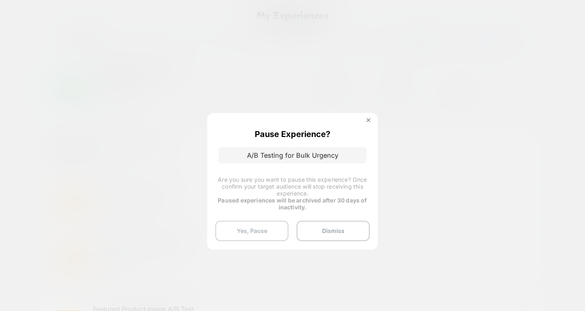 The image size is (585, 311). Describe the element at coordinates (293, 134) in the screenshot. I see `p: Pause Experience?` at that location.